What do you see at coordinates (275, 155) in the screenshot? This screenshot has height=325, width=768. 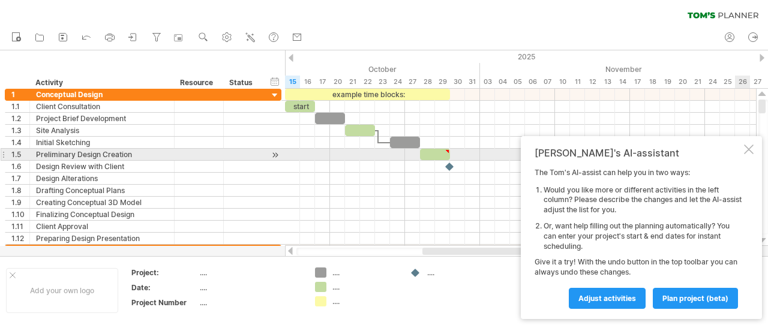 I see `div: scroll to activity` at bounding box center [275, 155].